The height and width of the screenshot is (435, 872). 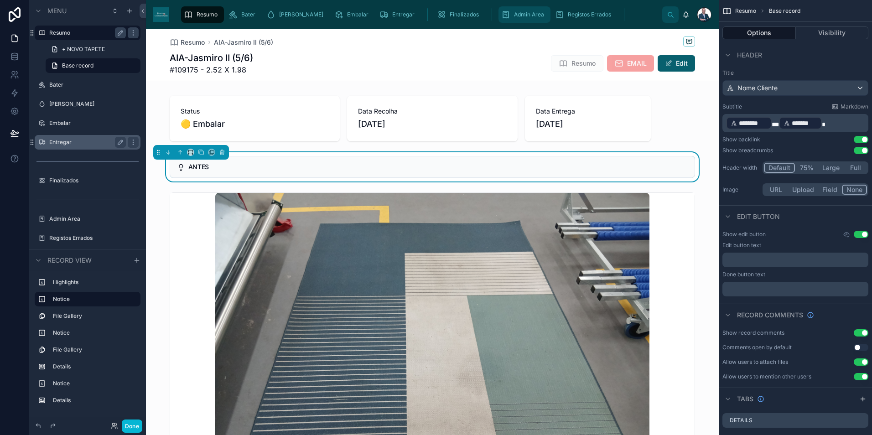 What do you see at coordinates (807, 168) in the screenshot?
I see `button: 75%` at bounding box center [807, 168].